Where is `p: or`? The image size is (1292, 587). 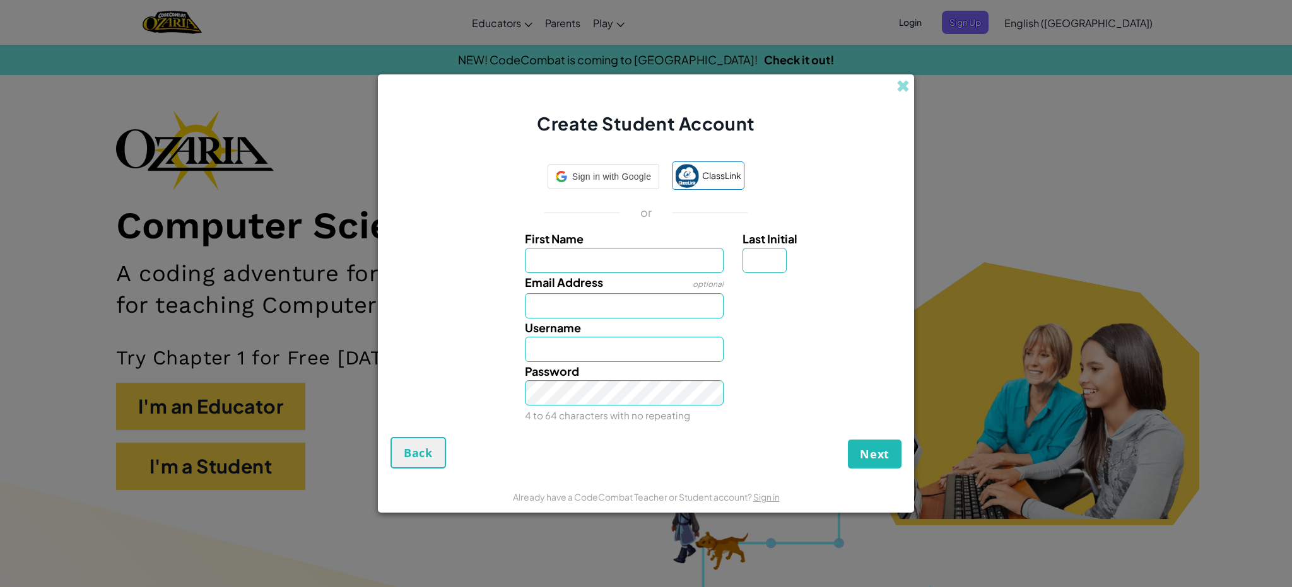
p: or is located at coordinates (646, 213).